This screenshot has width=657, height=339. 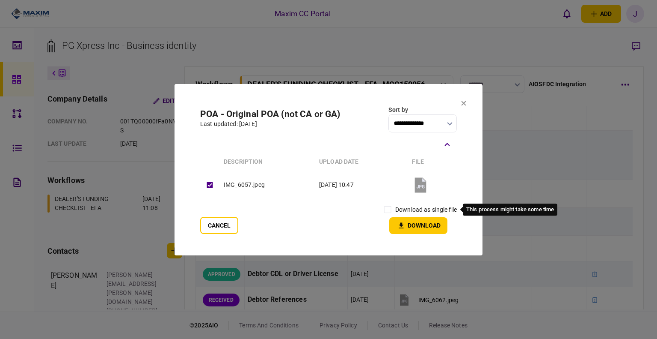 I want to click on button: Download, so click(x=419, y=225).